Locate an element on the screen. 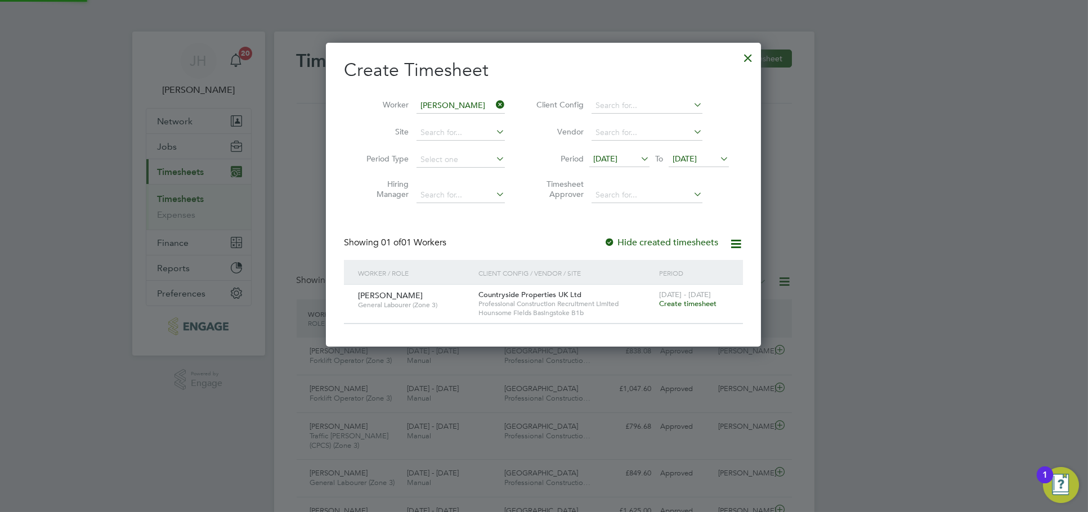 Image resolution: width=1088 pixels, height=512 pixels. label: Hide created timesheets is located at coordinates (661, 243).